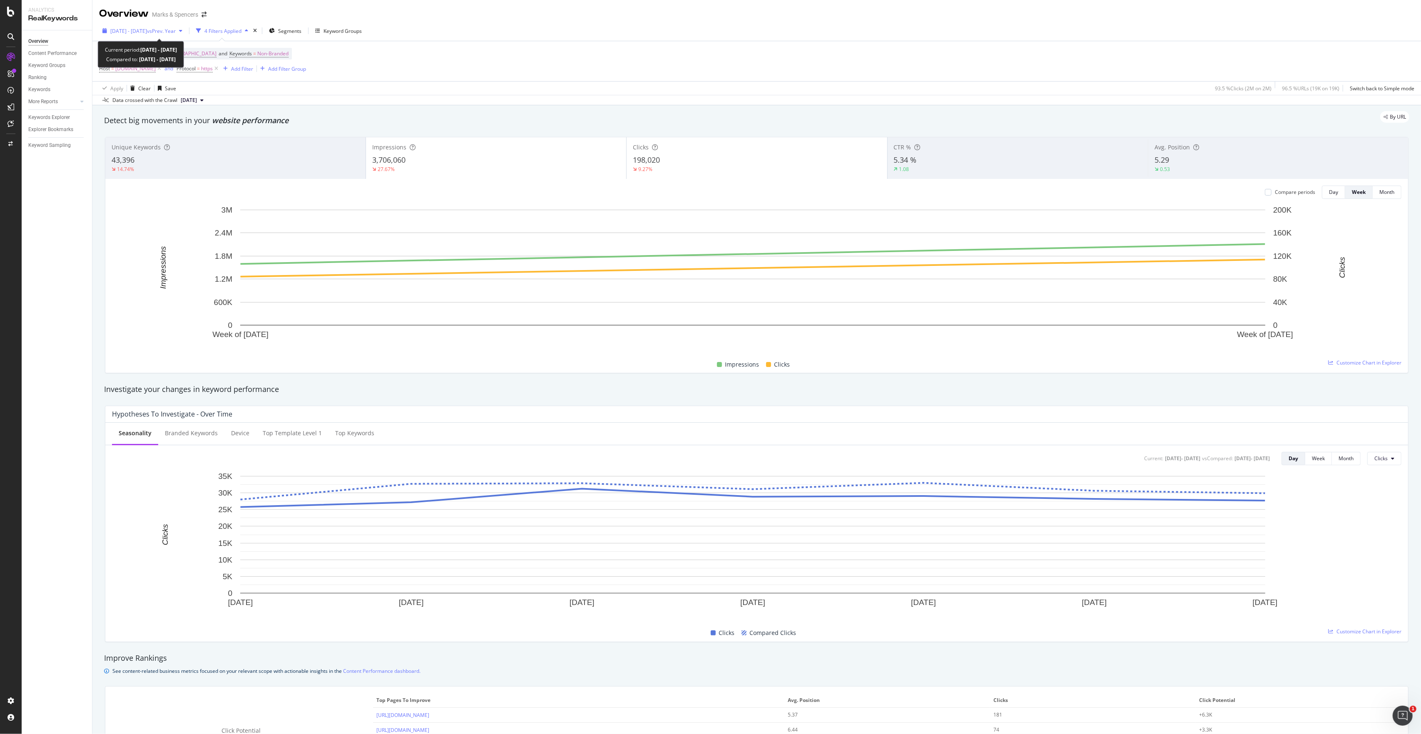 The height and width of the screenshot is (734, 1421). I want to click on div: Hypotheses to Investigate - Over Time, so click(172, 414).